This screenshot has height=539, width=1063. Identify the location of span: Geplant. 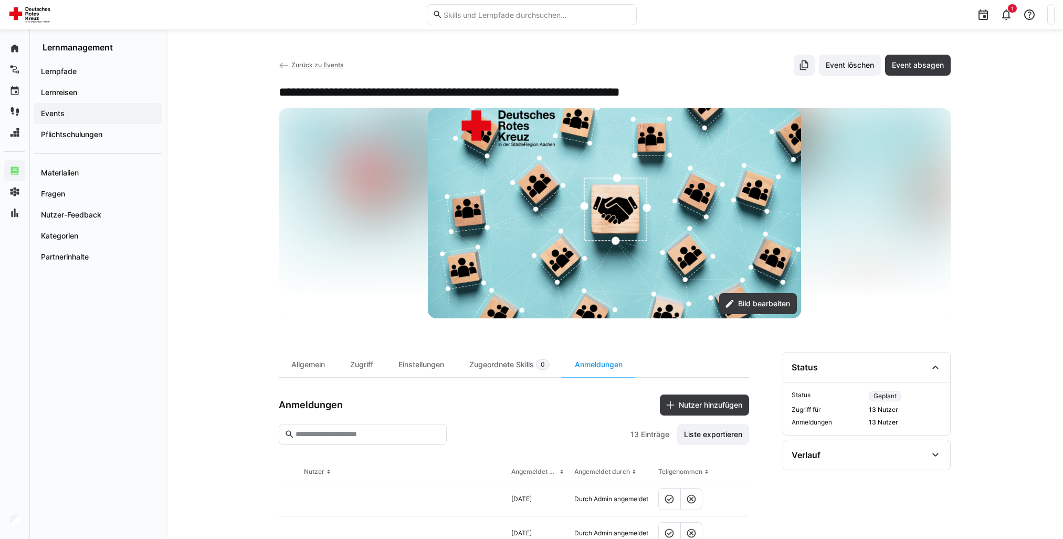
(885, 396).